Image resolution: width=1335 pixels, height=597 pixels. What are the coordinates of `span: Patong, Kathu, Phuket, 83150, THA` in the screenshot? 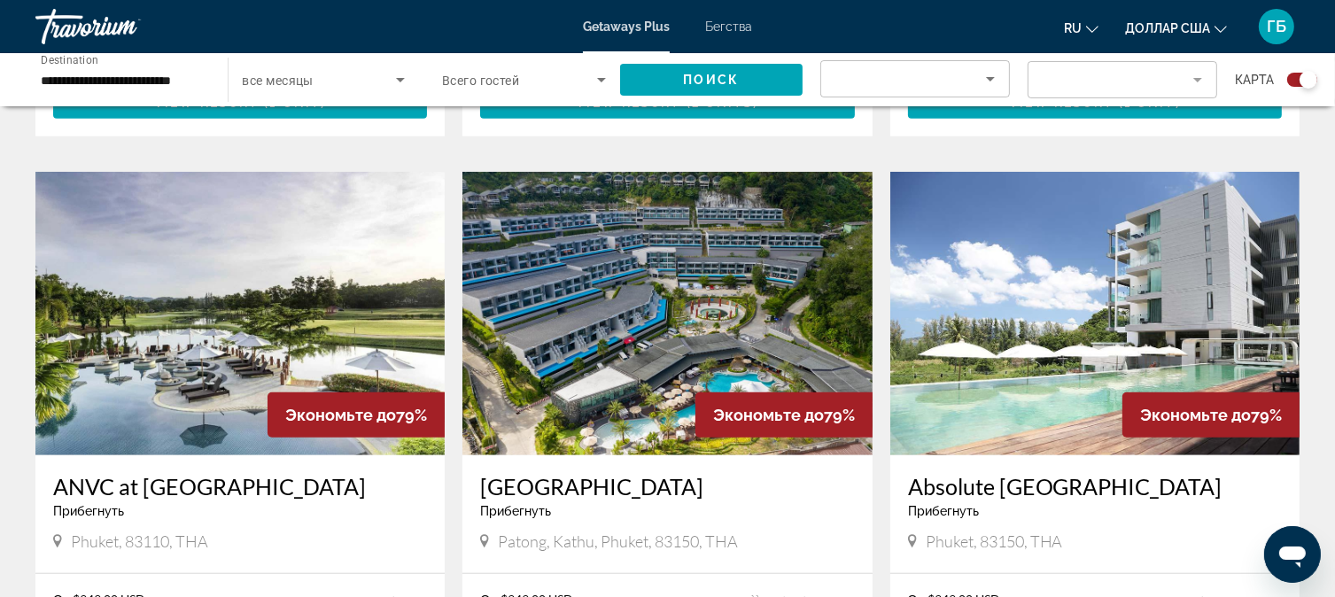 It's located at (618, 541).